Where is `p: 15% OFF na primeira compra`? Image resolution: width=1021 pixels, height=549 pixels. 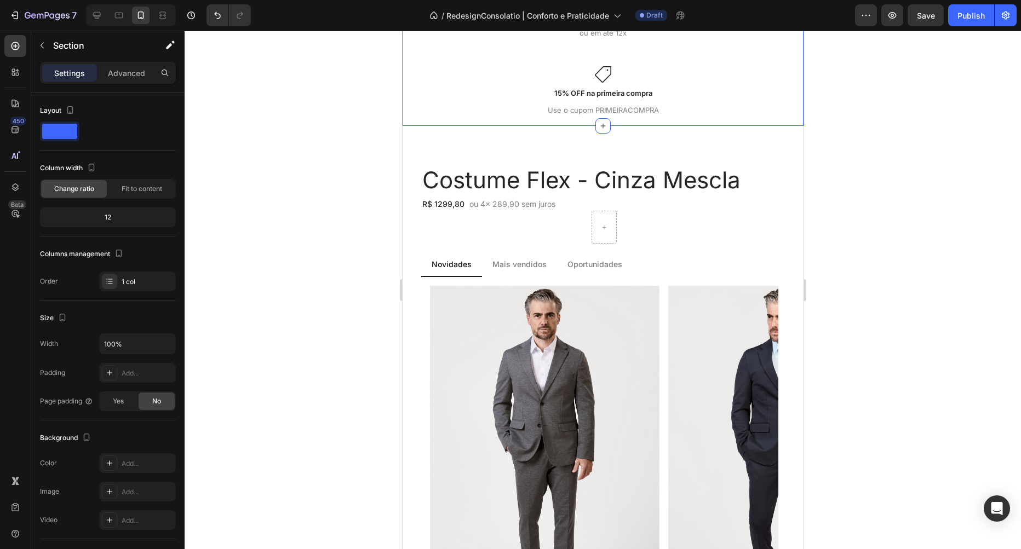
p: 15% OFF na primeira compra is located at coordinates (200, 63).